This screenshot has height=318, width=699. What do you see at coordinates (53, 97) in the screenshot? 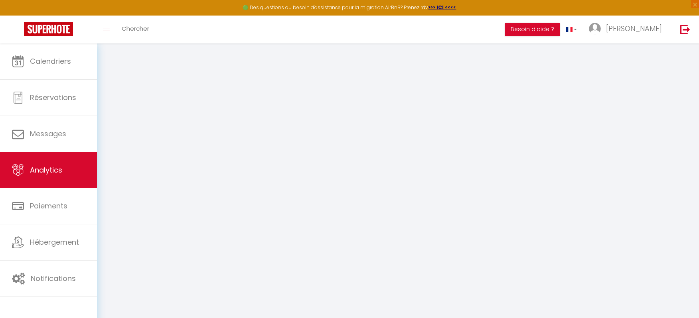
I see `span: Réservations` at bounding box center [53, 97].